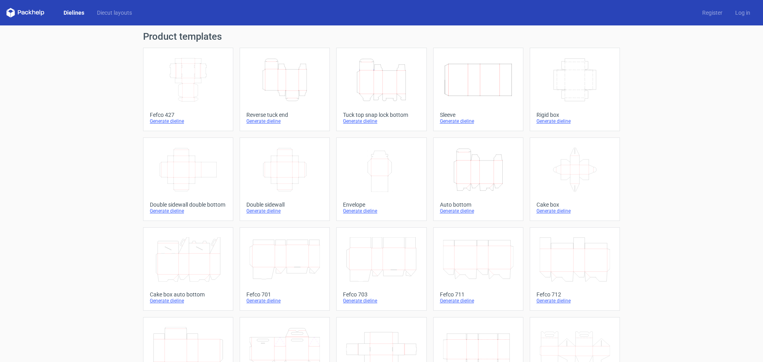 The width and height of the screenshot is (763, 362). What do you see at coordinates (381, 115) in the screenshot?
I see `div: Tuck top snap lock bottom` at bounding box center [381, 115].